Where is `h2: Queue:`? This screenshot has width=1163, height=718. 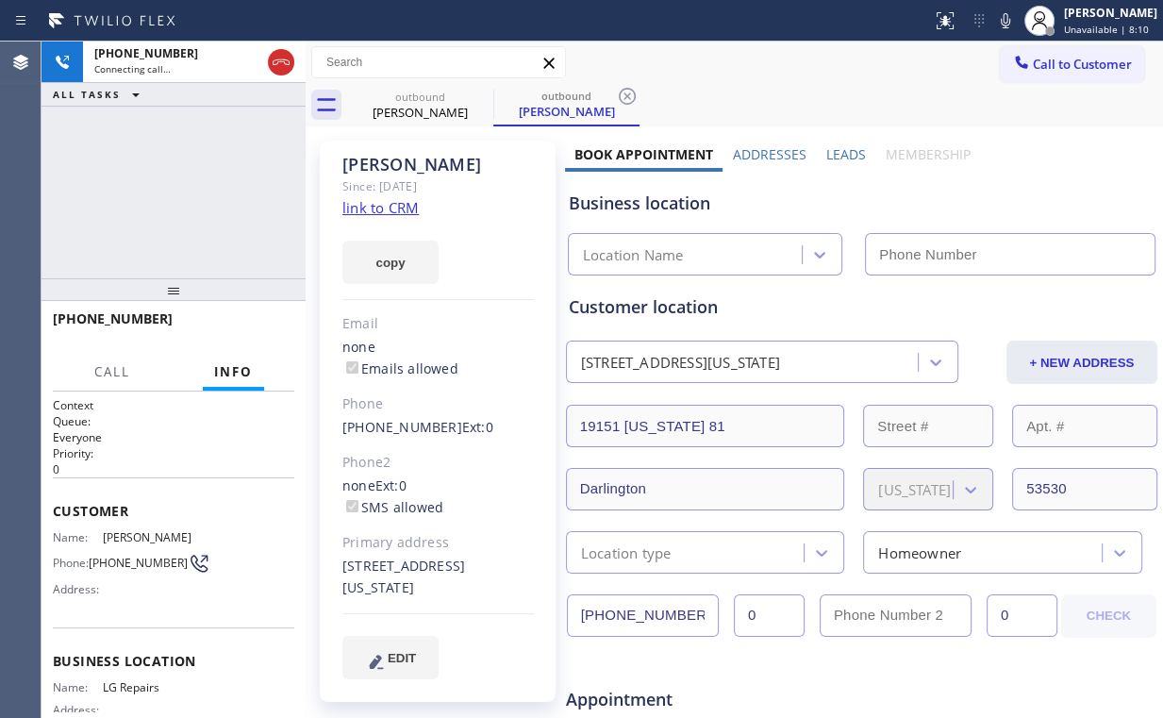 h2: Queue: is located at coordinates (174, 421).